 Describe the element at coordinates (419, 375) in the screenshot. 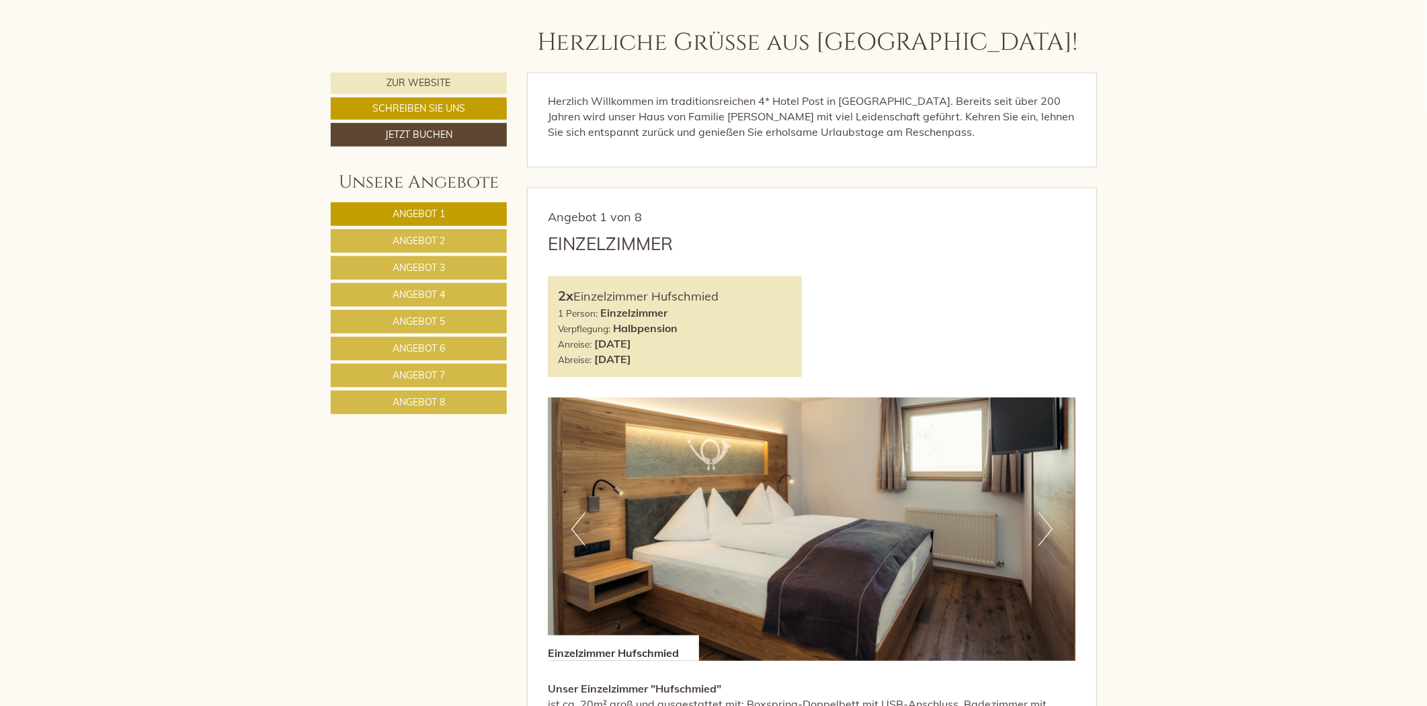

I see `span: Angebot 7` at that location.